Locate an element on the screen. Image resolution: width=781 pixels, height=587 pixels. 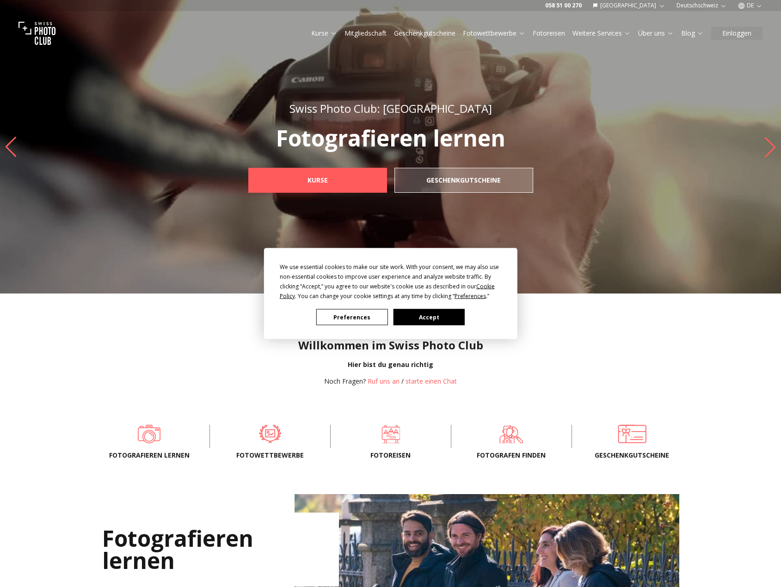
button: Accept is located at coordinates (429, 317).